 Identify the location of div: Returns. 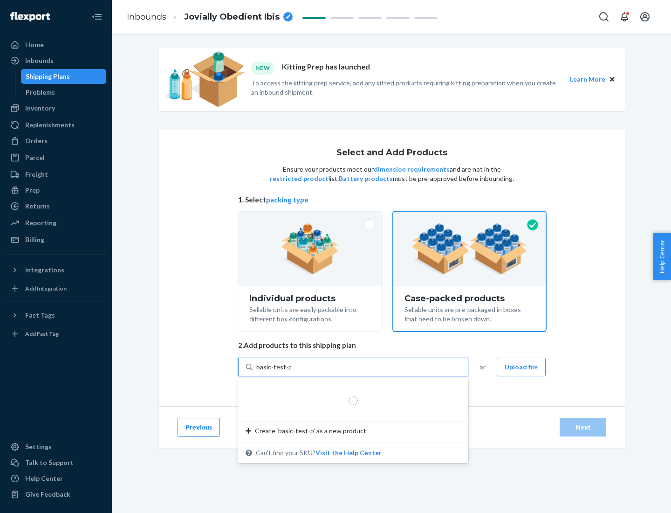
(37, 206).